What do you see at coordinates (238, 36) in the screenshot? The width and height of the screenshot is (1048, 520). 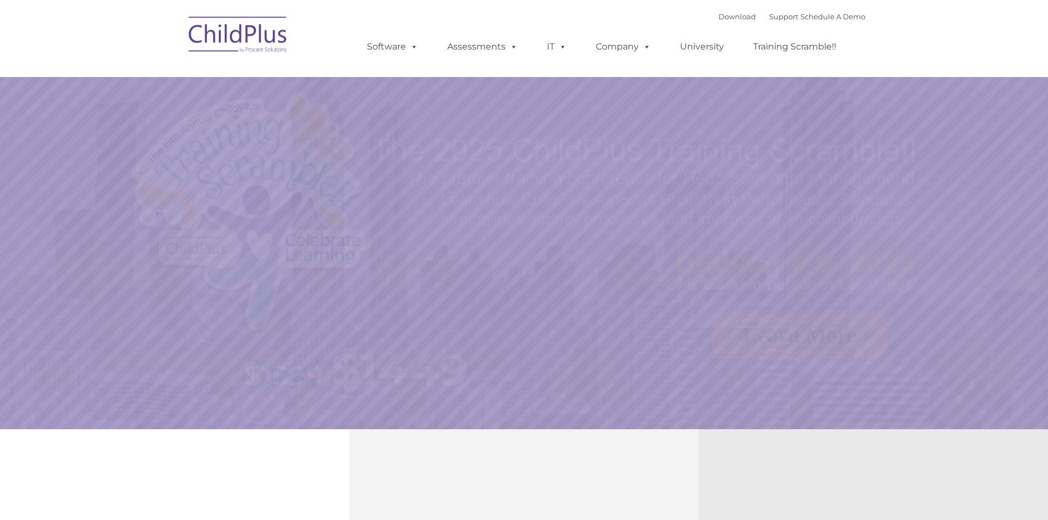 I see `img: ChildPlus by Procare Solutions` at bounding box center [238, 36].